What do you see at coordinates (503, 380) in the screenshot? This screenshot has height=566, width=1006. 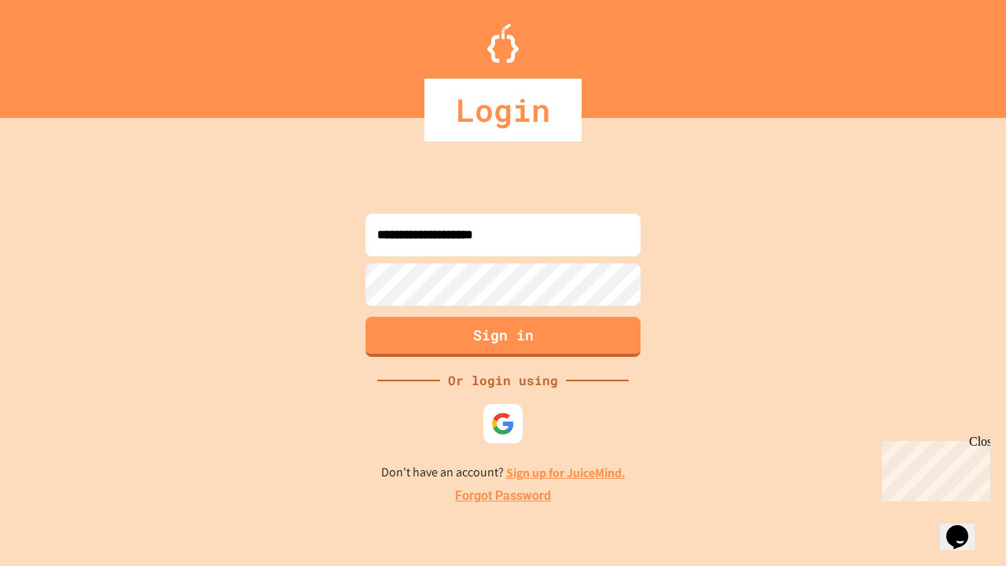 I see `div: Or login using` at bounding box center [503, 380].